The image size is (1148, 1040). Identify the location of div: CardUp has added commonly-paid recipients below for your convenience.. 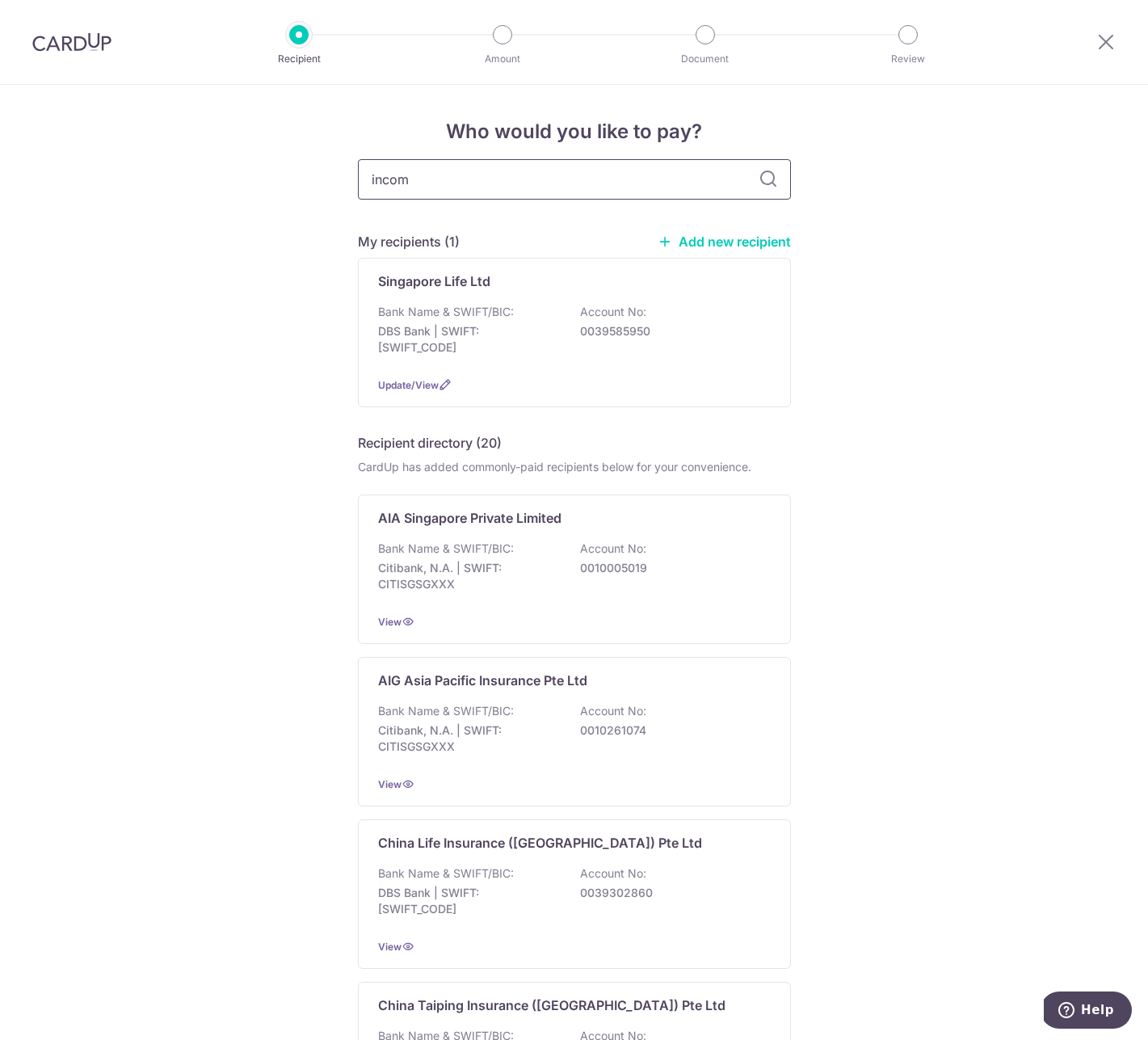
(574, 467).